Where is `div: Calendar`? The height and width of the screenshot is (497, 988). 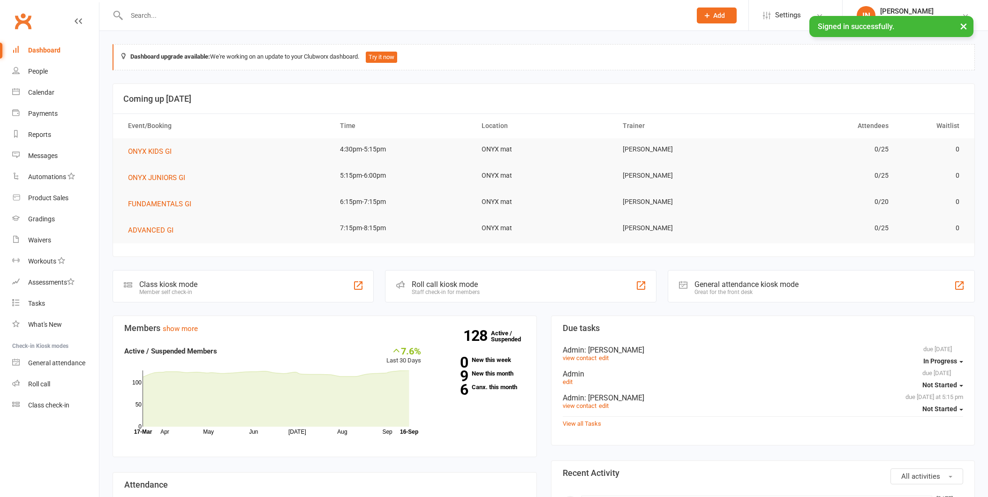 div: Calendar is located at coordinates (41, 92).